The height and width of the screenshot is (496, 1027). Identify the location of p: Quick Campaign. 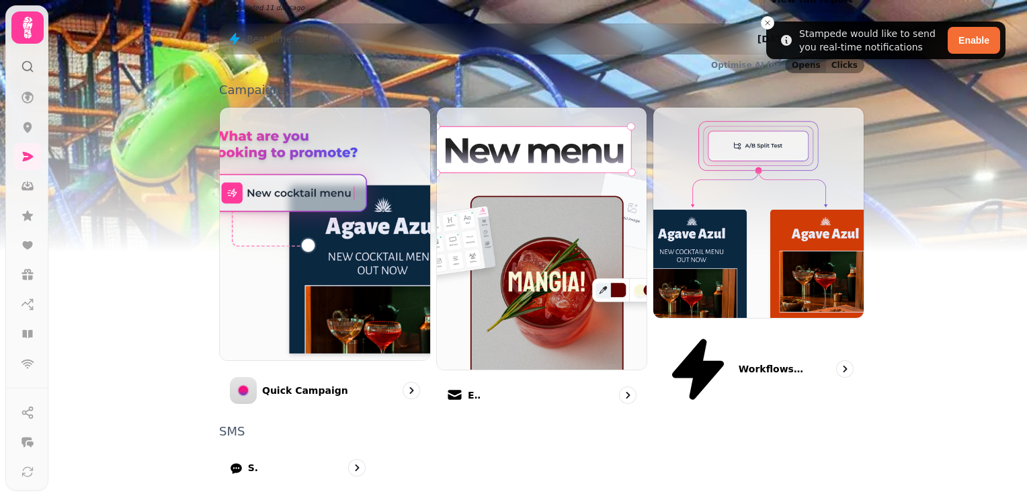
(305, 390).